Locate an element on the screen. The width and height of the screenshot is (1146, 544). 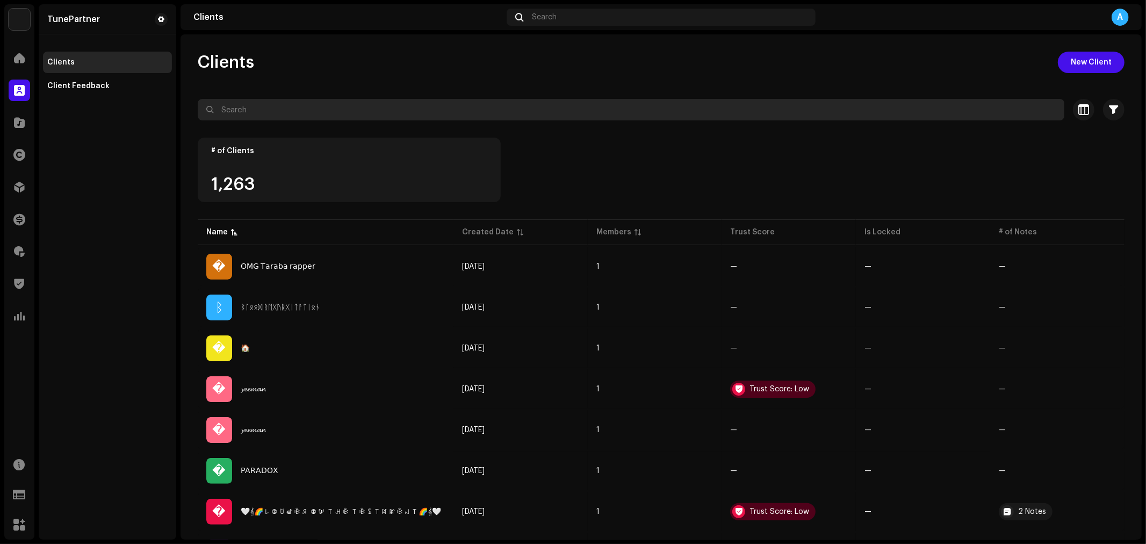
span: May 20, 2024 is located at coordinates (473, 348).